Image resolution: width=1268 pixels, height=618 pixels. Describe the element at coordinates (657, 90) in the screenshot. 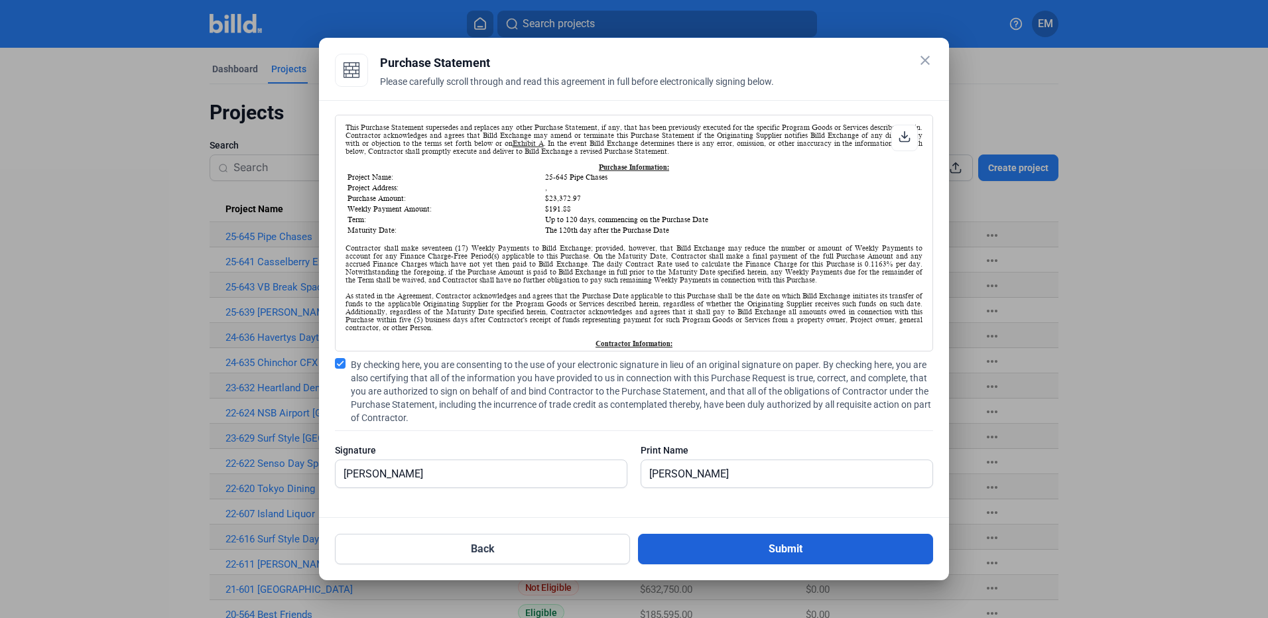

I see `div: Please carefully scroll through and read this agreement in full before electronically signing below.` at that location.